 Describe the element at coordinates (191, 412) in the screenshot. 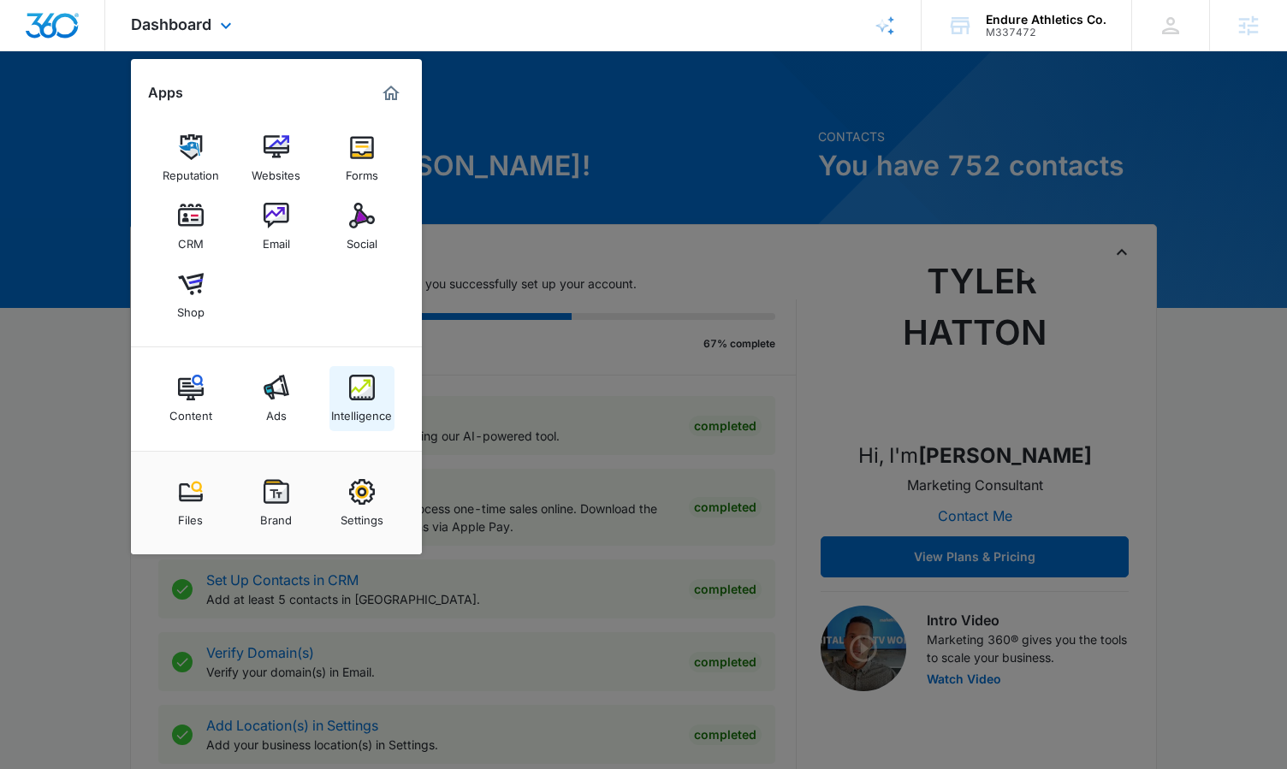

I see `div: Content` at that location.